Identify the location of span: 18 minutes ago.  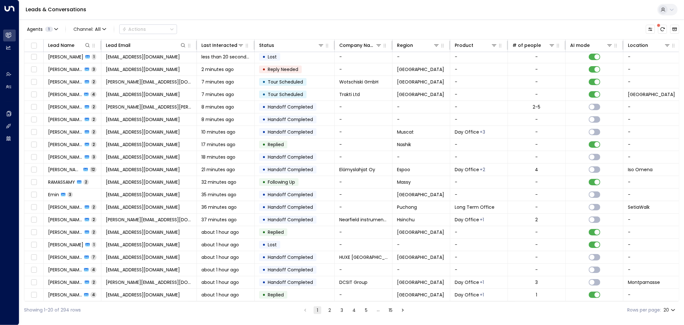
(218, 157).